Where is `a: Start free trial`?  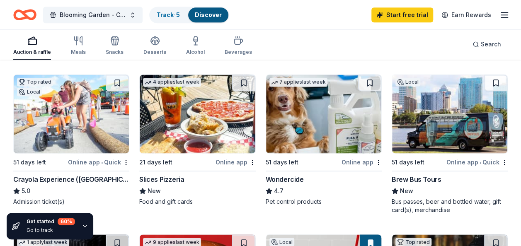
a: Start free trial is located at coordinates (402, 15).